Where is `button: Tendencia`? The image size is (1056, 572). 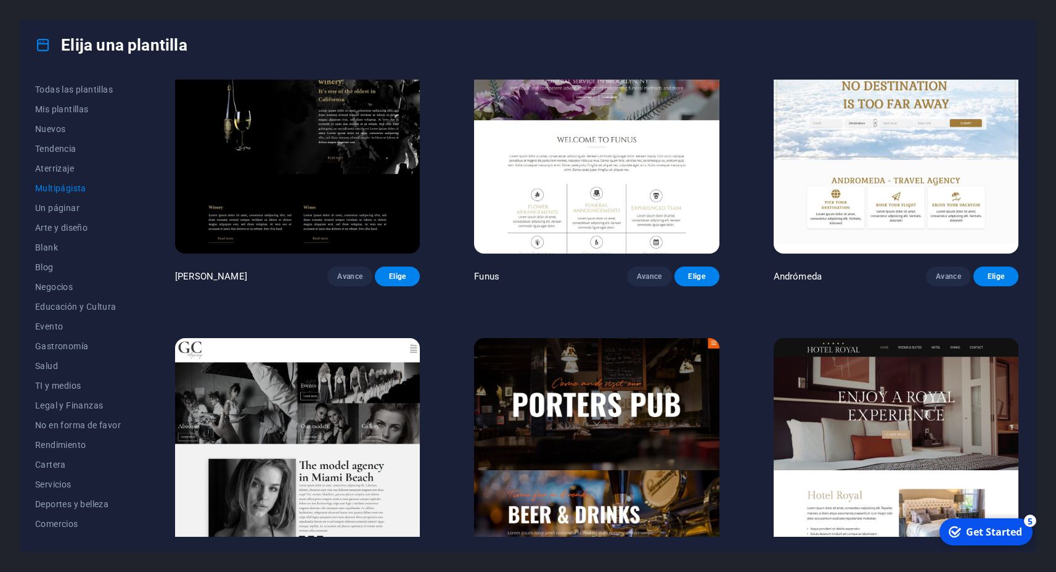 button: Tendencia is located at coordinates (78, 149).